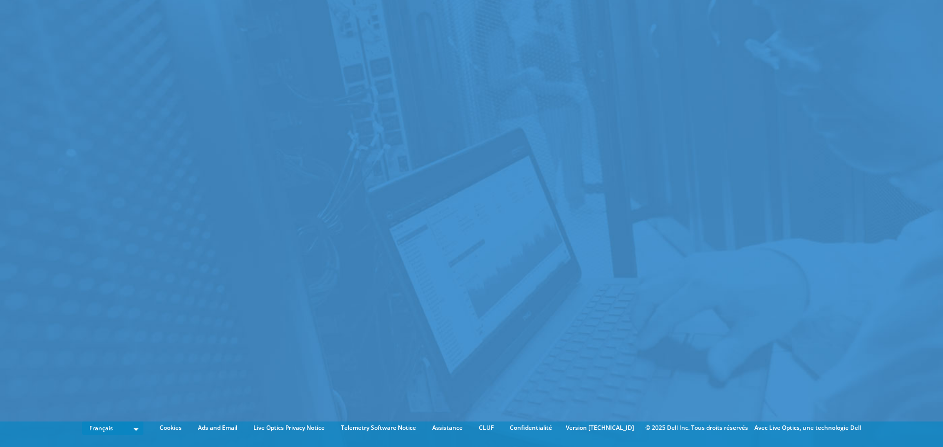 The height and width of the screenshot is (447, 943). What do you see at coordinates (486, 428) in the screenshot?
I see `a: CLUF` at bounding box center [486, 428].